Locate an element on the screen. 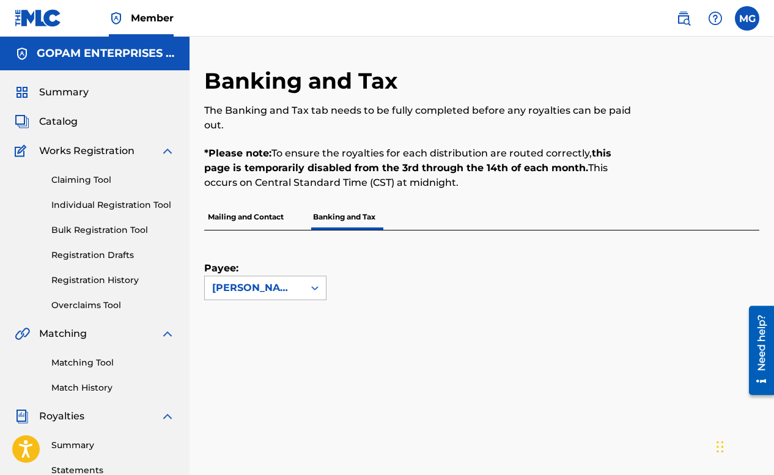 Image resolution: width=774 pixels, height=475 pixels. div: Drag is located at coordinates (720, 447).